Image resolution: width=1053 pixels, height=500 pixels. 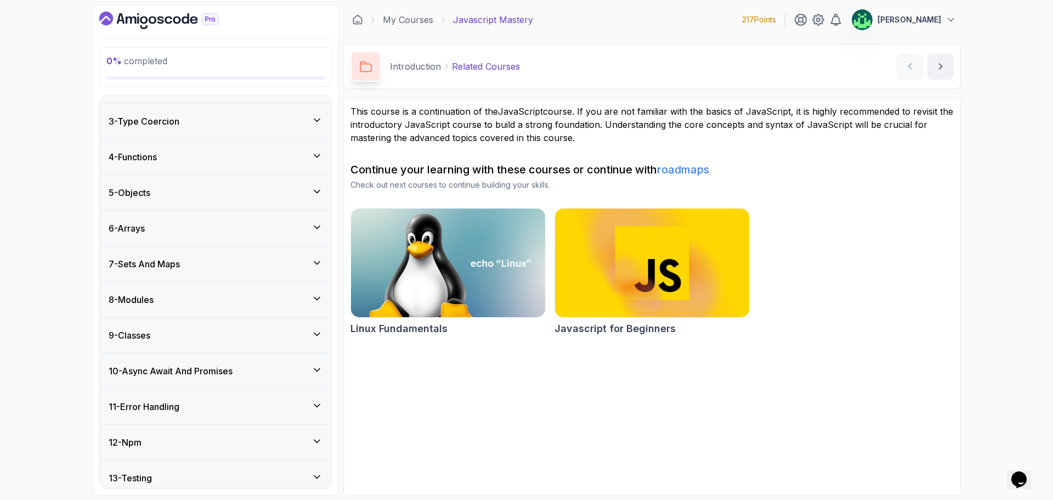 What do you see at coordinates (144, 406) in the screenshot?
I see `h3: 11 - Error Handling` at bounding box center [144, 406].